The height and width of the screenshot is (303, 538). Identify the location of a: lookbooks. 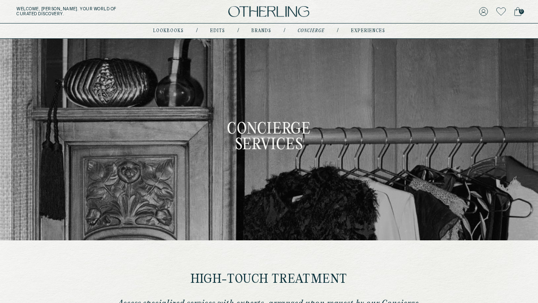
(168, 31).